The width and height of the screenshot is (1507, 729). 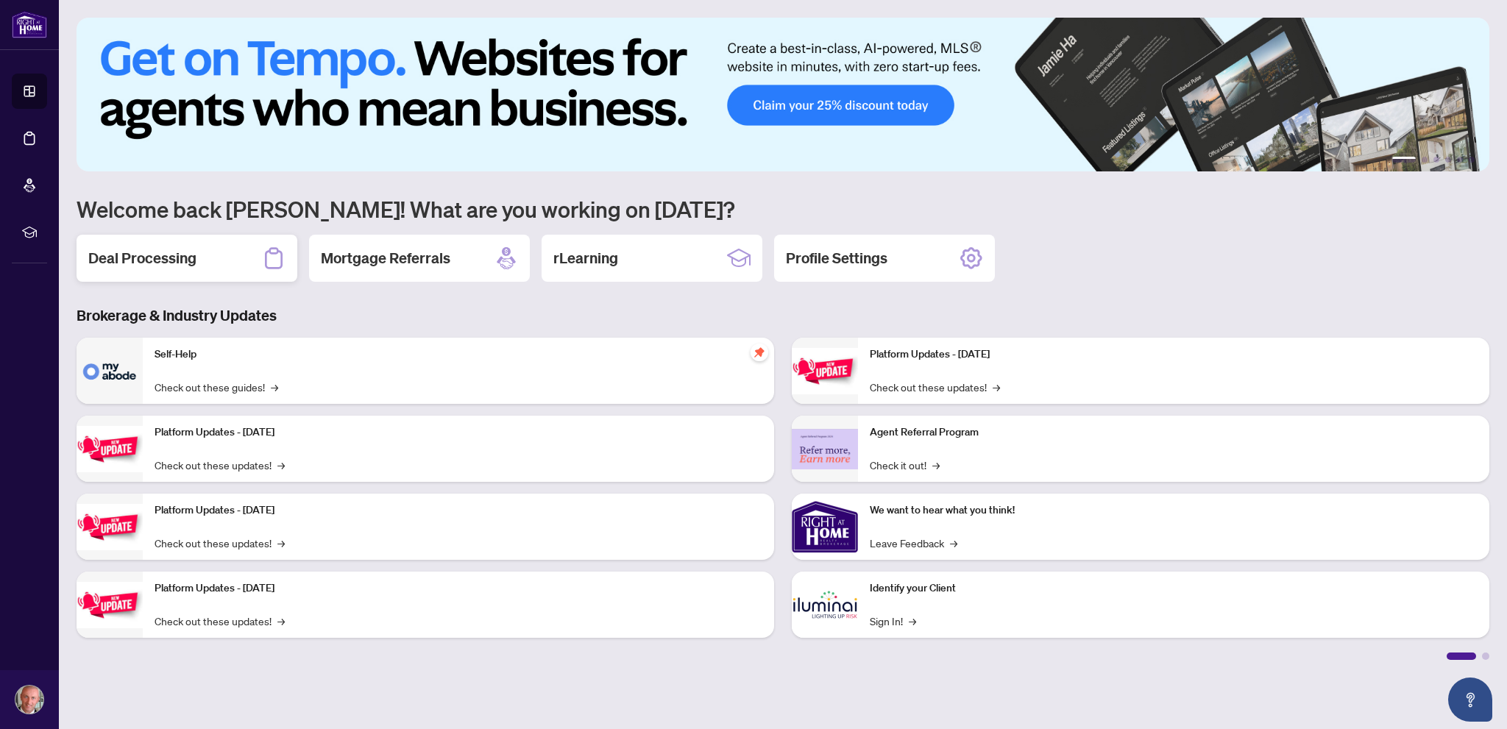 I want to click on img: Platform Updates - July 8, 2025, so click(x=110, y=605).